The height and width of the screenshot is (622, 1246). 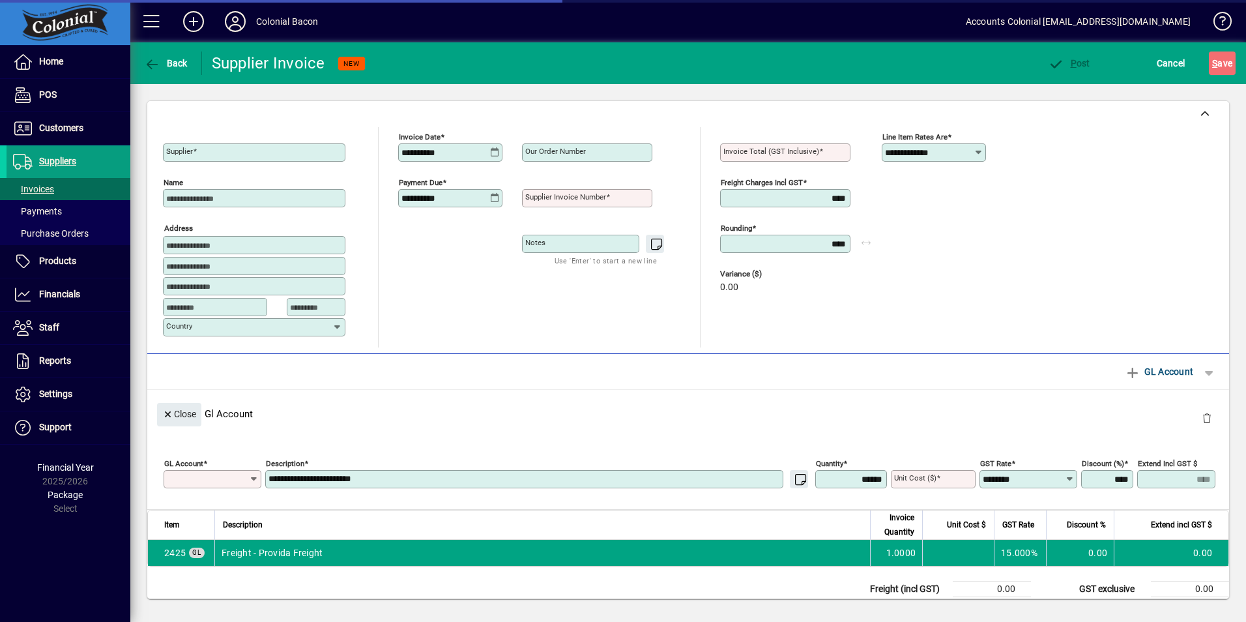 I want to click on button: Post, so click(x=1069, y=63).